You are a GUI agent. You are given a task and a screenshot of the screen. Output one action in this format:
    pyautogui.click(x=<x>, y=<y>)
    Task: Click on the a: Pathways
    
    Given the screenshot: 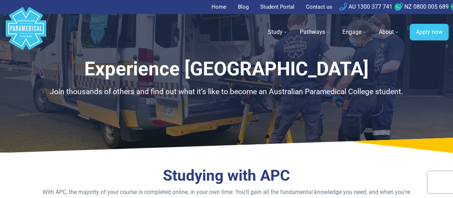 What is the action you would take?
    pyautogui.click(x=315, y=32)
    